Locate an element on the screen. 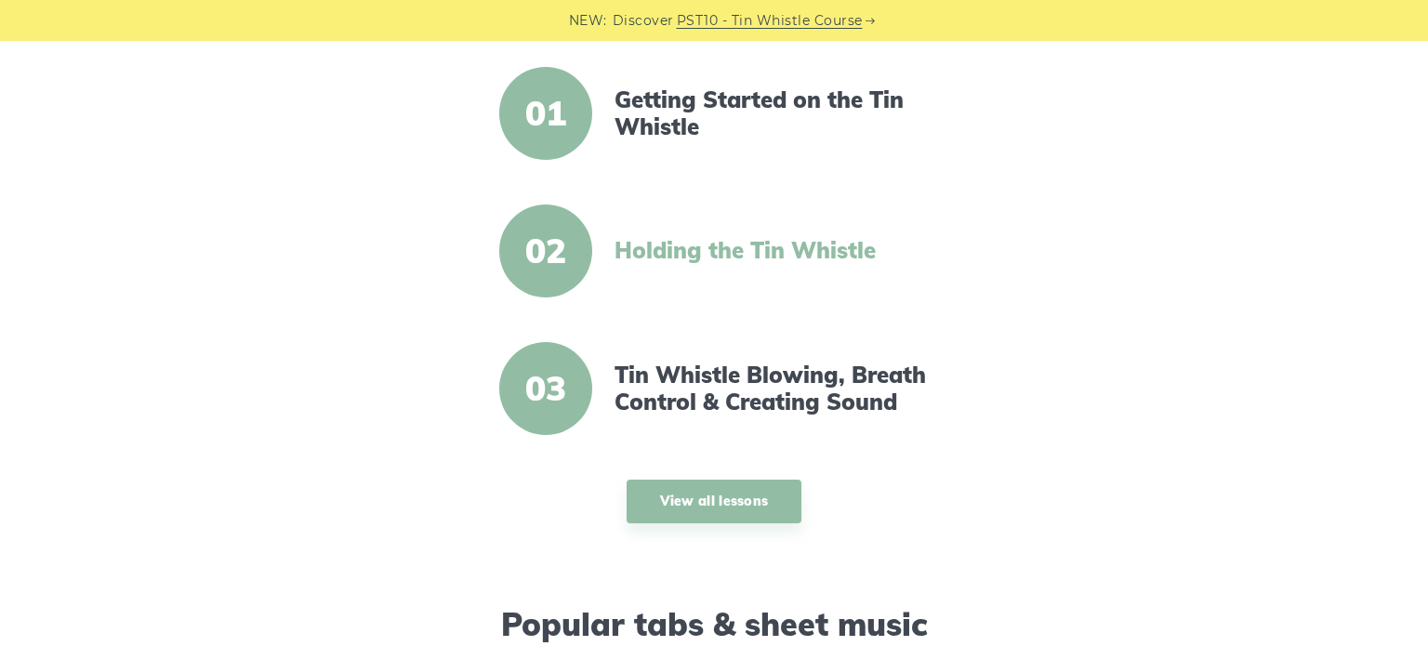 The height and width of the screenshot is (646, 1428). span: 01 is located at coordinates (546, 113).